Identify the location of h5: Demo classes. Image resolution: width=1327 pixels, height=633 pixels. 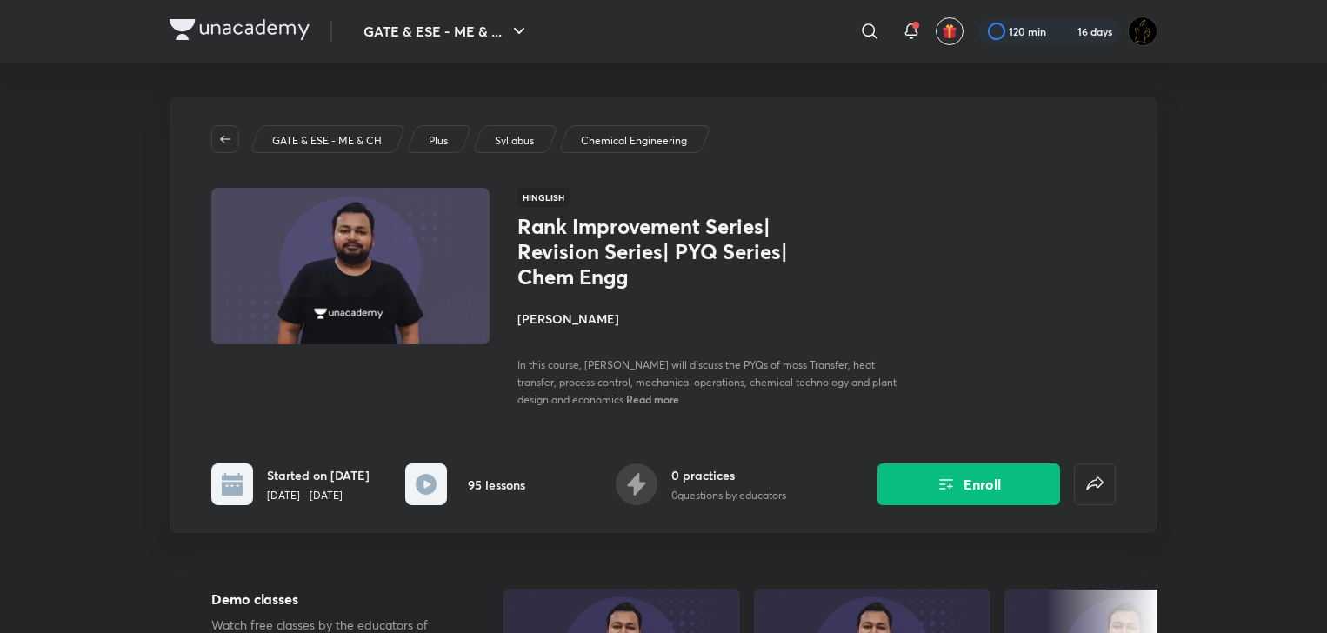
(330, 599).